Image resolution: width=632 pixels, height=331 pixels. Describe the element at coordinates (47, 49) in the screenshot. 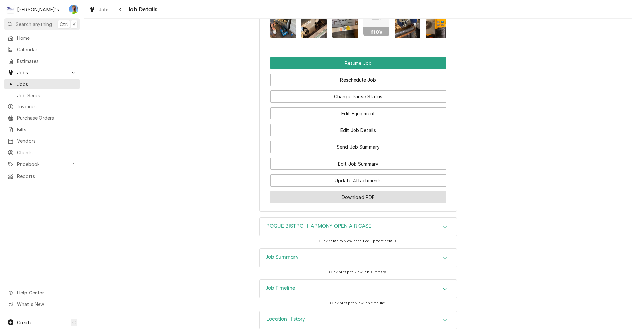

I see `span: Calendar` at that location.